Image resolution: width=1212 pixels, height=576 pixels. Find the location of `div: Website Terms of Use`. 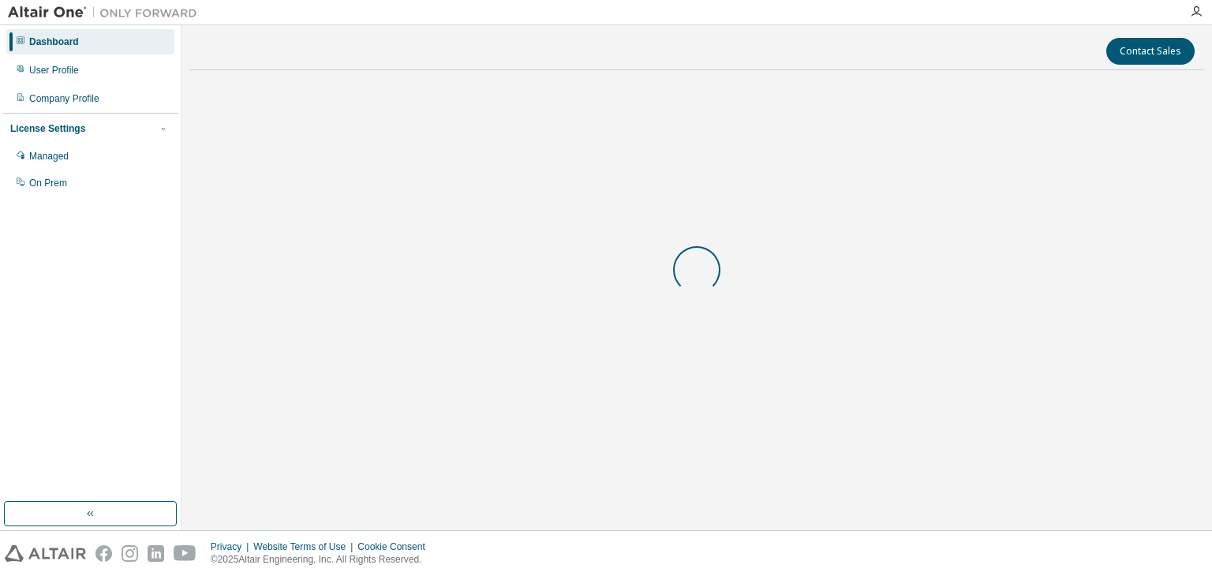

div: Website Terms of Use is located at coordinates (305, 547).